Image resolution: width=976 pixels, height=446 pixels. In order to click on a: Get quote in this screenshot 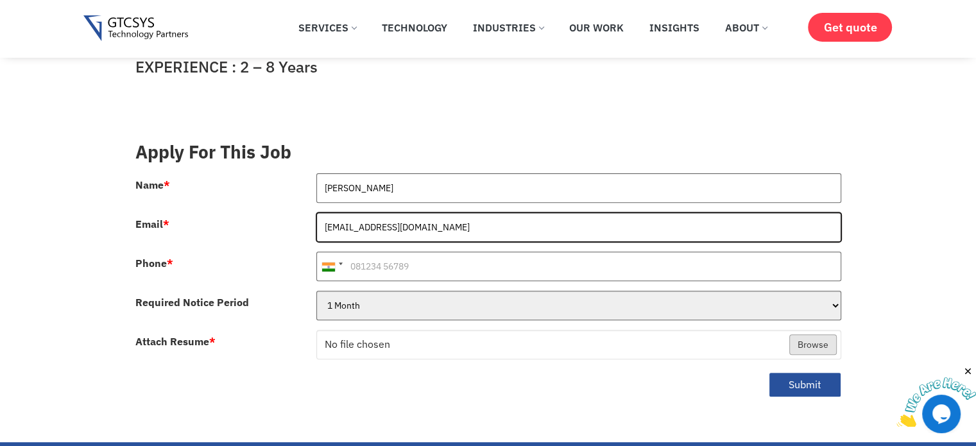, I will do `click(850, 27)`.